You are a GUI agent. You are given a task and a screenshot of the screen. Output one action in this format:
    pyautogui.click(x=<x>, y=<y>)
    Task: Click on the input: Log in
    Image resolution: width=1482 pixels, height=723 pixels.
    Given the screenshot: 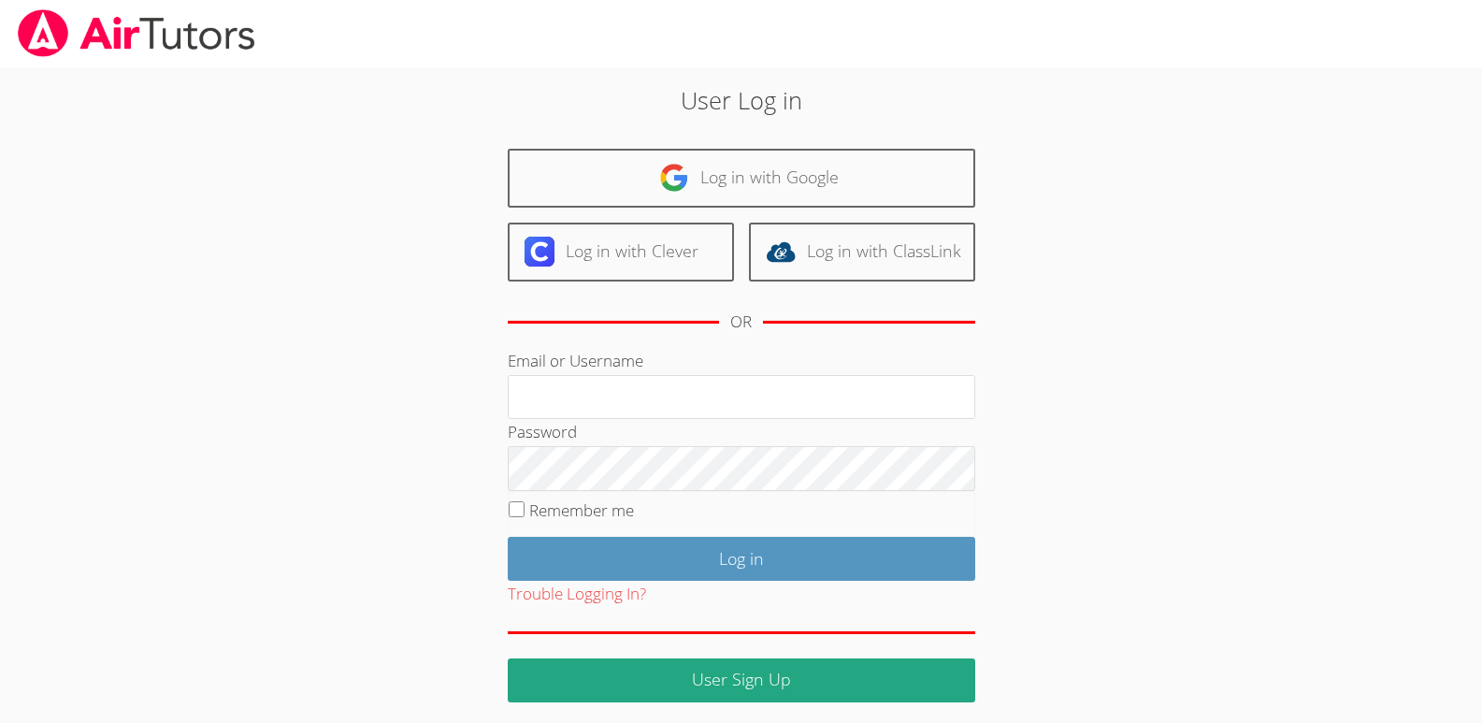 What is the action you would take?
    pyautogui.click(x=741, y=558)
    